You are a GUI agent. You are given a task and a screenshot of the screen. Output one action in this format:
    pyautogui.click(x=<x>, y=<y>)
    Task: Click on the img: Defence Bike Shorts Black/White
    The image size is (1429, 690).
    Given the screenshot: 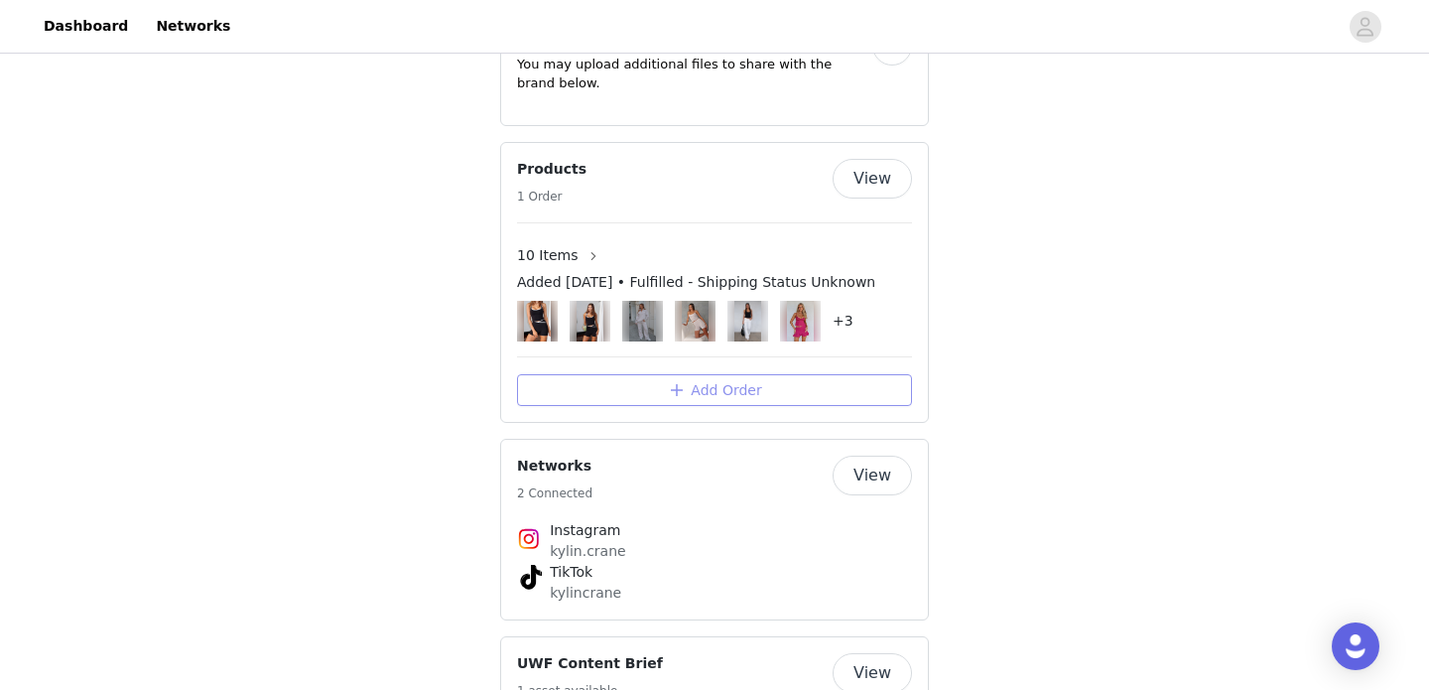 What is the action you would take?
    pyautogui.click(x=590, y=321)
    